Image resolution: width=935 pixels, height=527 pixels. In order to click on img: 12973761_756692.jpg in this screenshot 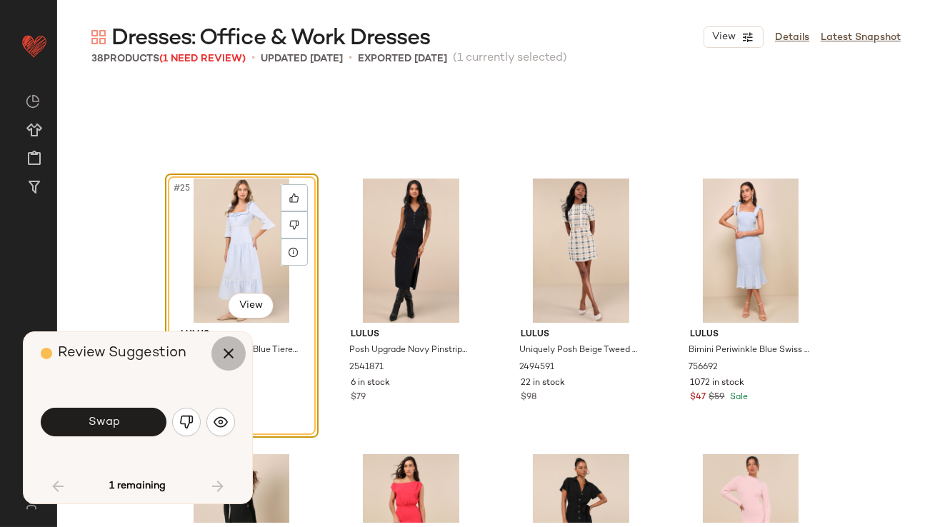, I will do `click(750, 251)`.